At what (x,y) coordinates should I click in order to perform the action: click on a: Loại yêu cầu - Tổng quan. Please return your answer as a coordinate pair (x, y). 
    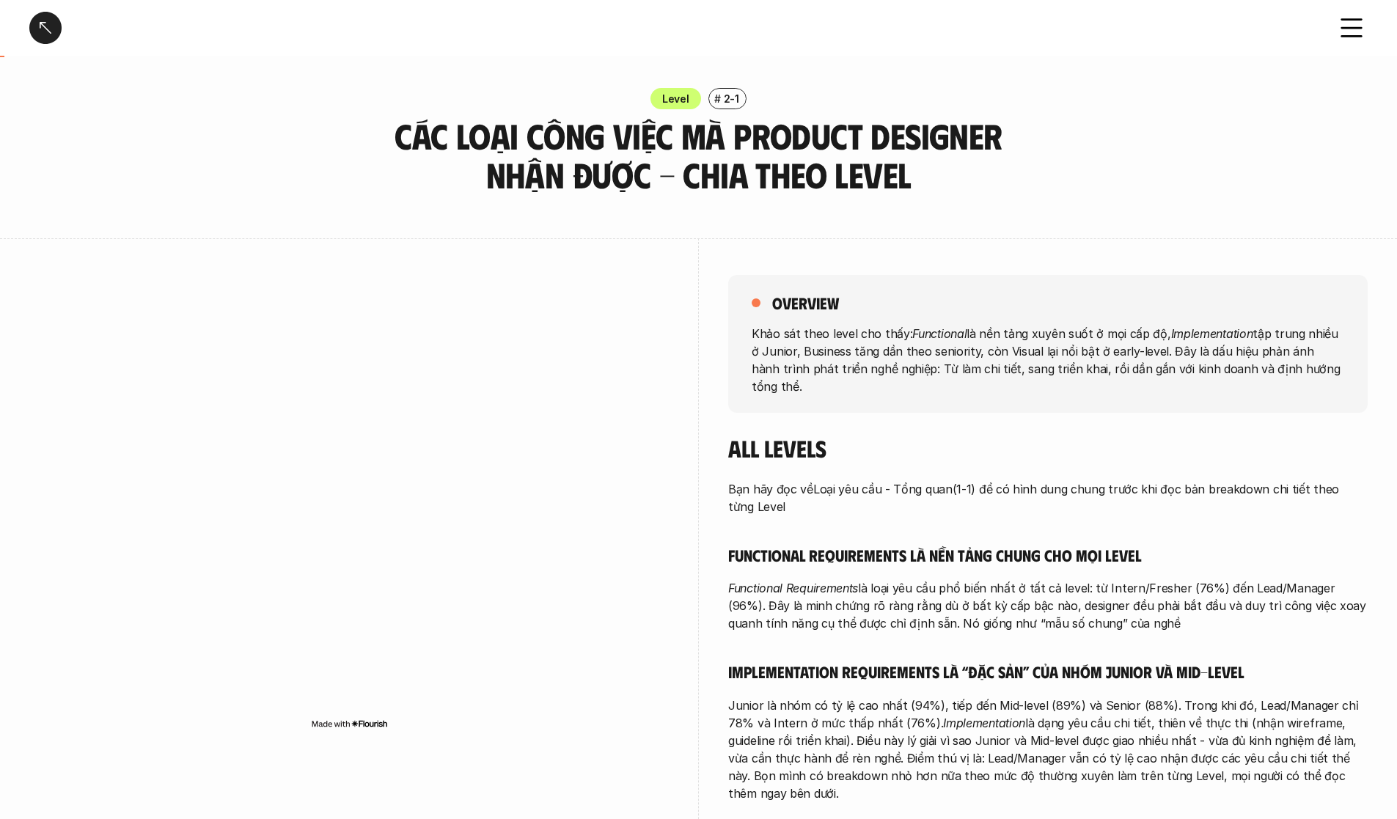
    Looking at the image, I should click on (883, 489).